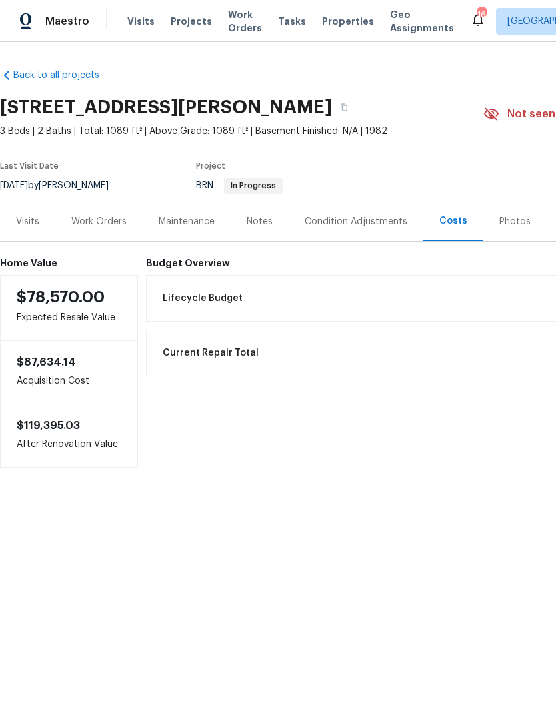  Describe the element at coordinates (344, 107) in the screenshot. I see `button: Copy Address` at that location.